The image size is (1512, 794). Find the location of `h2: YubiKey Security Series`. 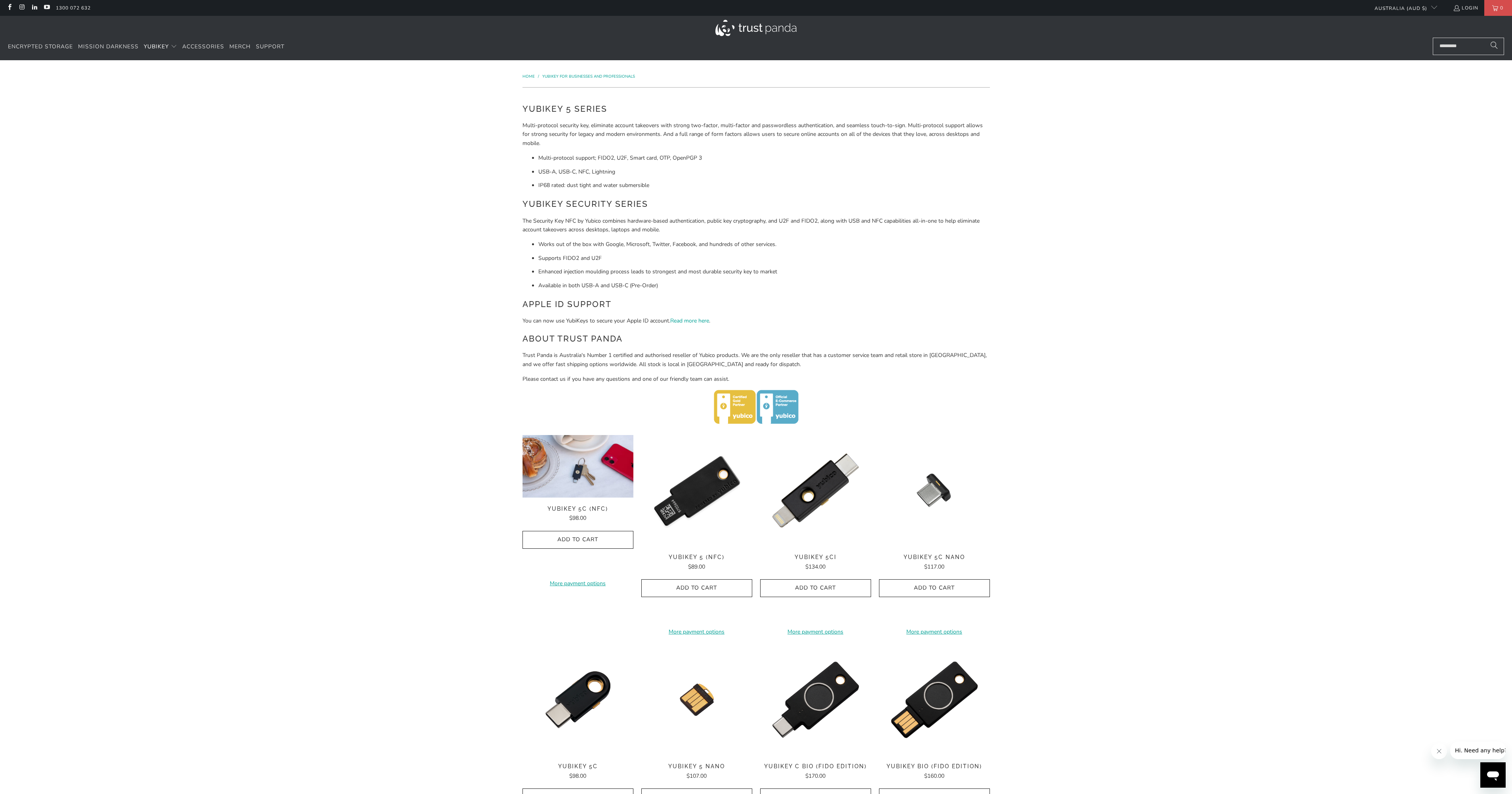

h2: YubiKey Security Series is located at coordinates (756, 204).